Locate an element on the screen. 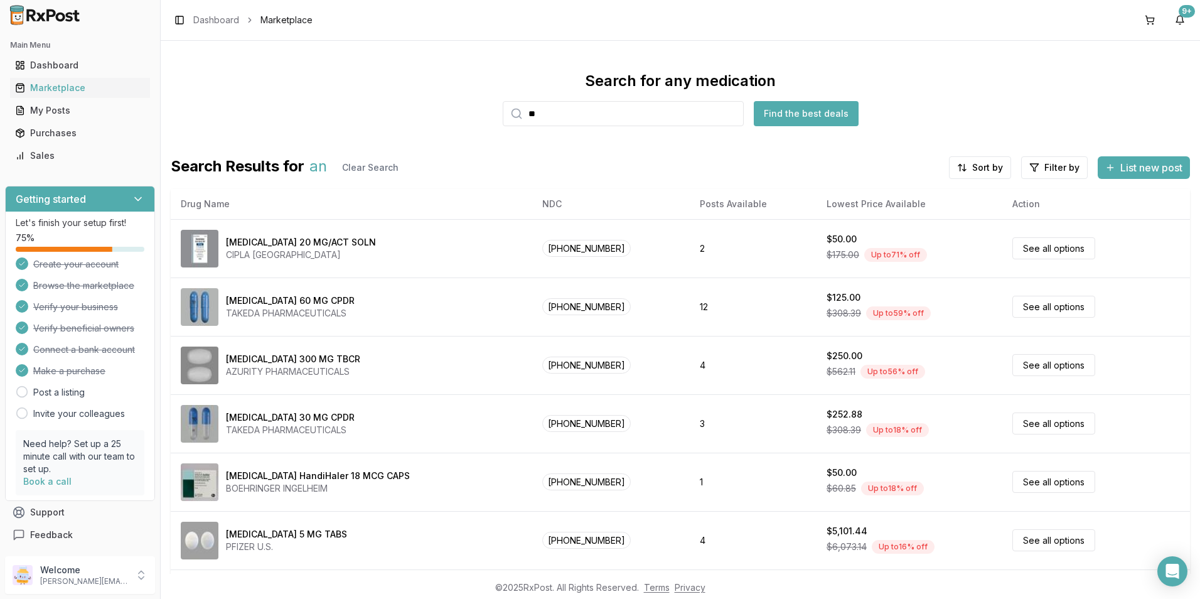  div: Search for any medication is located at coordinates (680, 81).